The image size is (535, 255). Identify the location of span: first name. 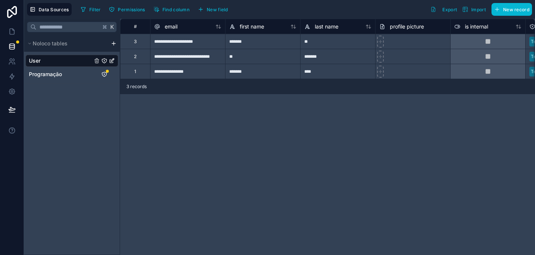
(252, 27).